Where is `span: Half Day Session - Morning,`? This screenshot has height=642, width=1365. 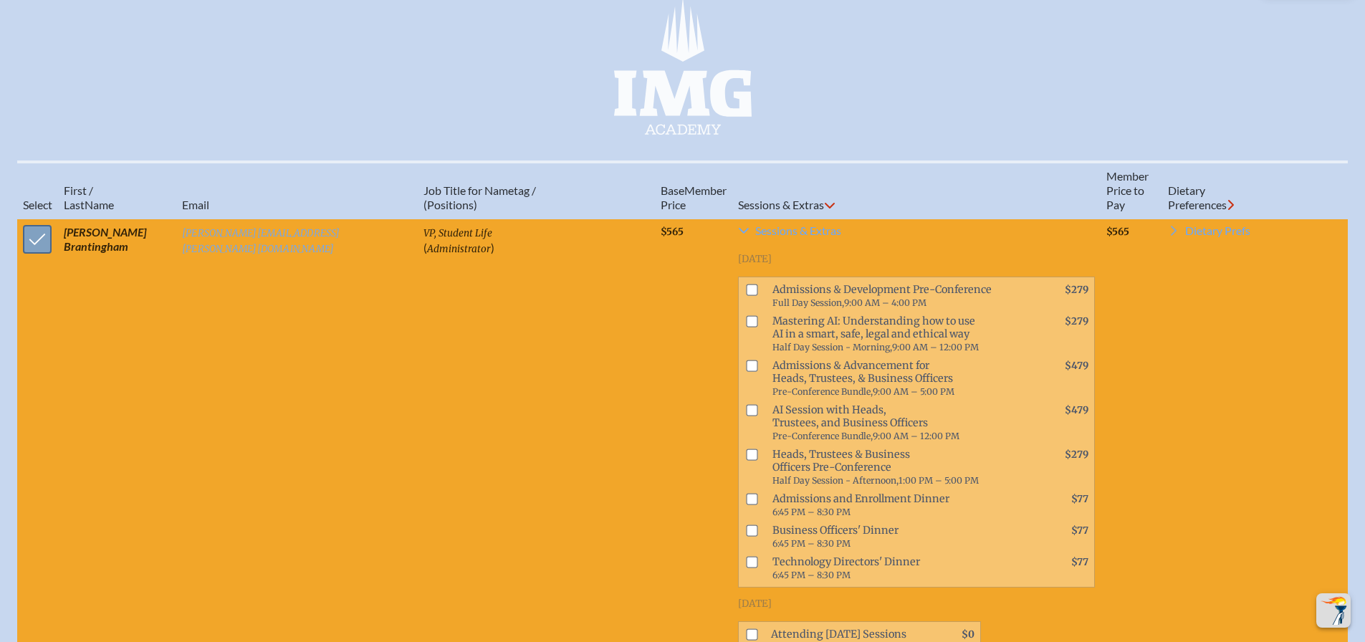
span: Half Day Session - Morning, is located at coordinates (832, 347).